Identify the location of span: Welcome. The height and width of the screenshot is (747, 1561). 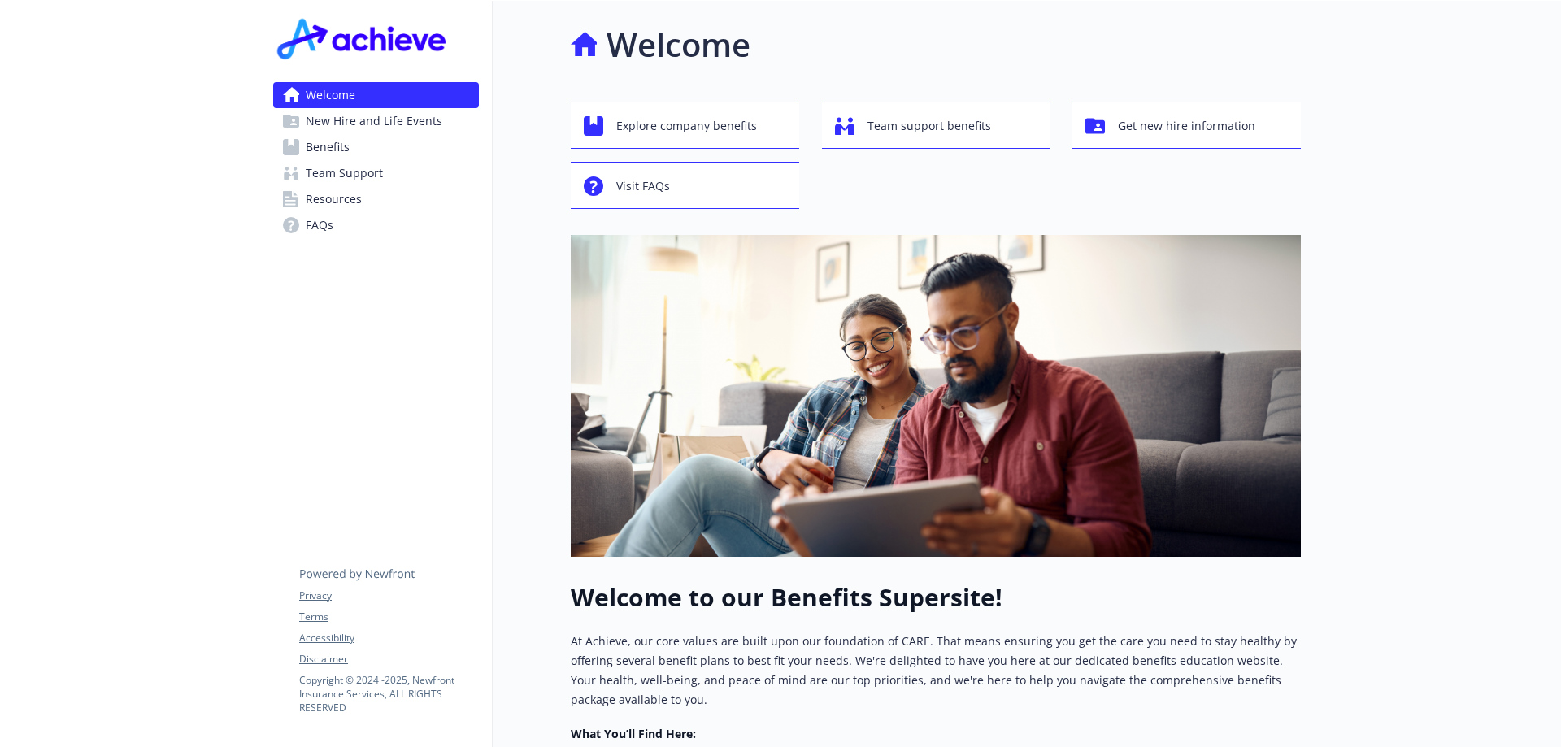
(330, 95).